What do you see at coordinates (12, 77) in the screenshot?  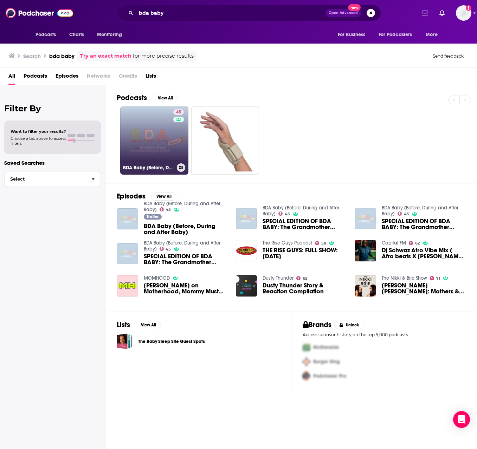 I see `span: All` at bounding box center [12, 77].